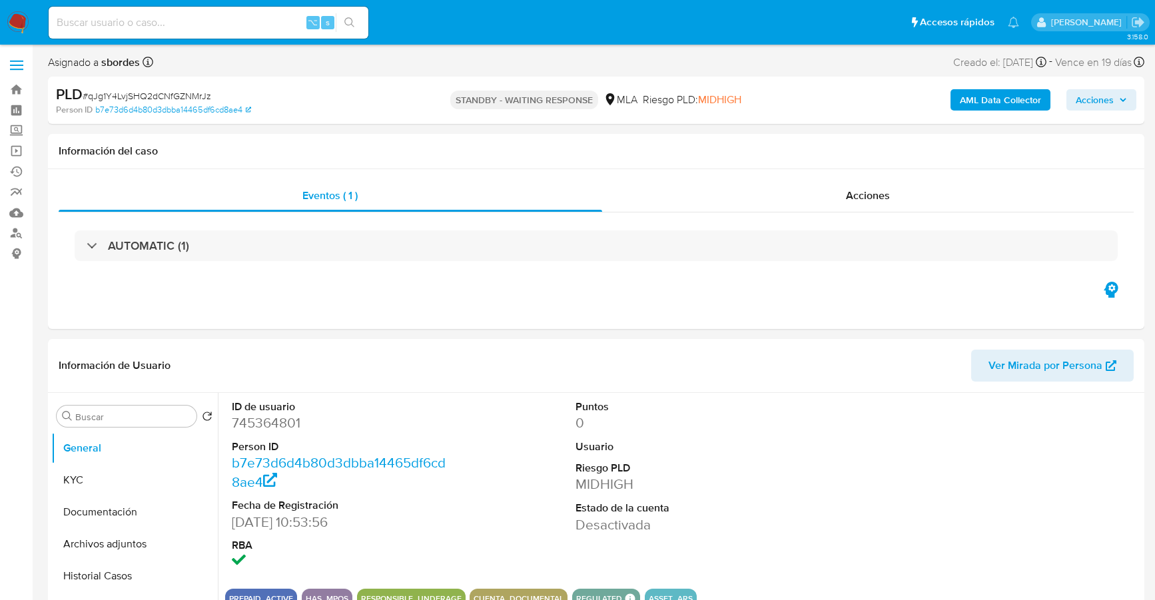 This screenshot has height=600, width=1155. I want to click on p: STANDBY - WAITING RESPONSE, so click(524, 100).